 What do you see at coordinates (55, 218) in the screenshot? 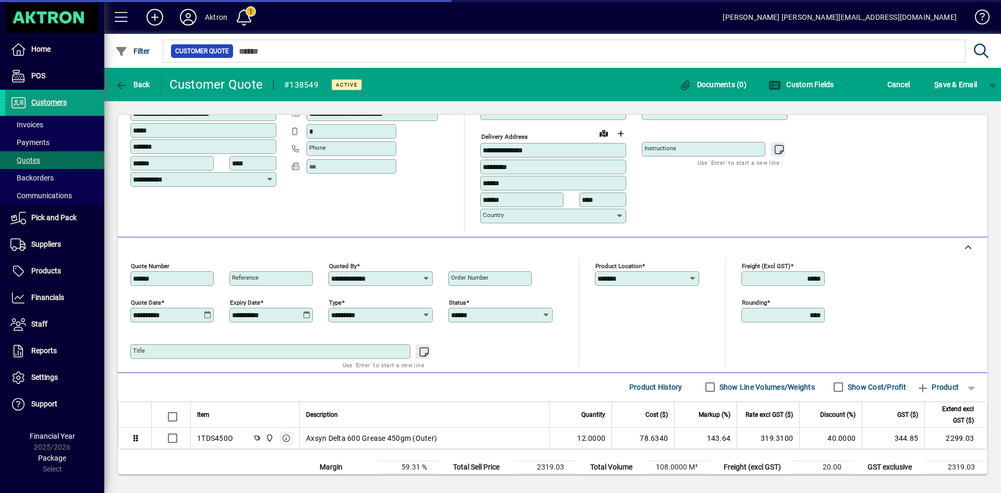
I see `a: Pick and Pack` at bounding box center [55, 218].